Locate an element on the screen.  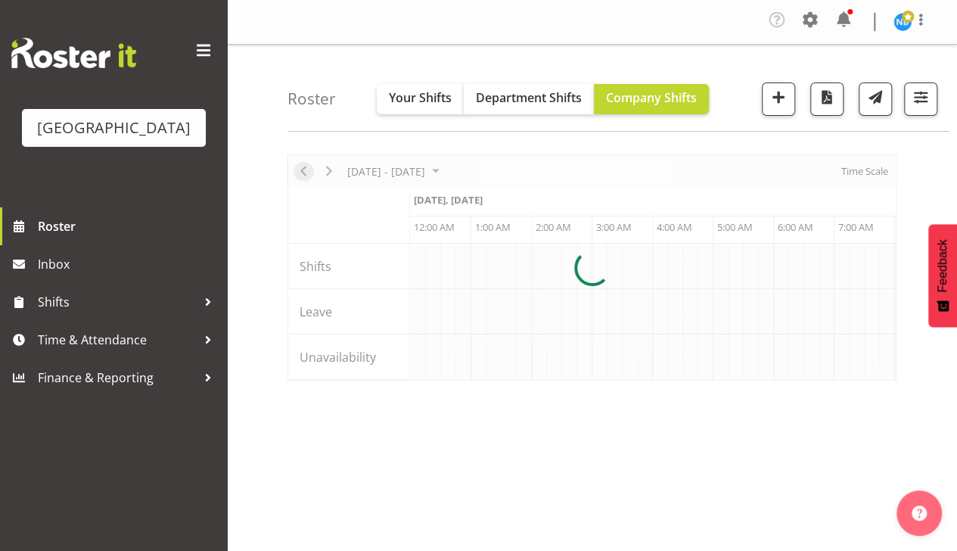
span: Finance & Reporting is located at coordinates (117, 378).